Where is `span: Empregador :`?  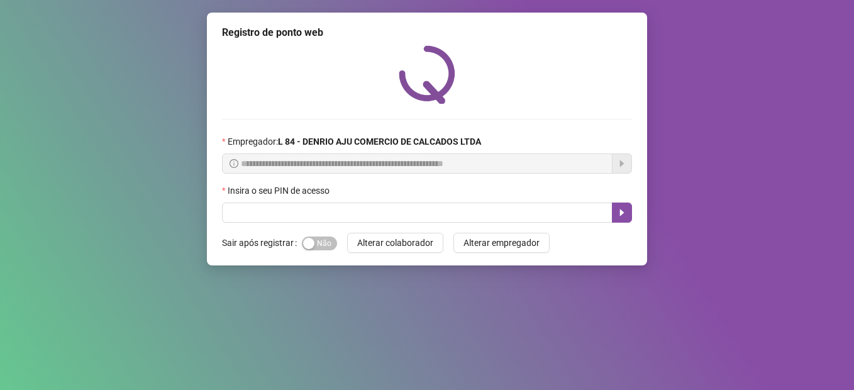
span: Empregador : is located at coordinates (354, 141).